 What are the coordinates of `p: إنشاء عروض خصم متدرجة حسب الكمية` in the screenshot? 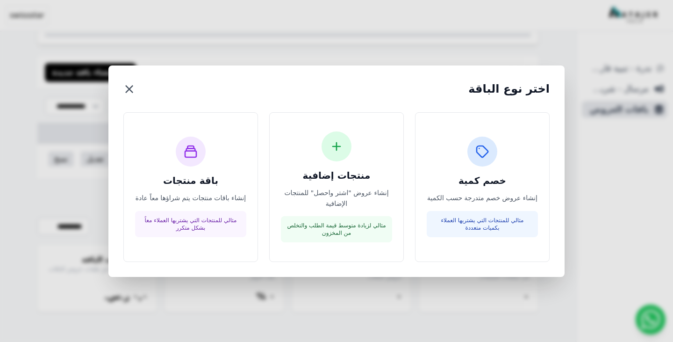 It's located at (483, 198).